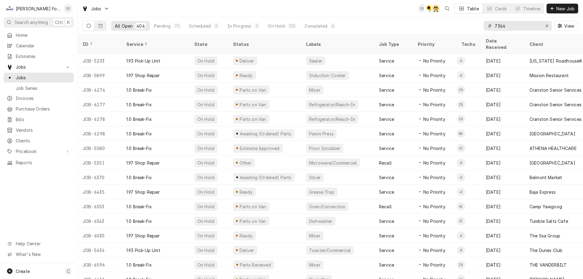 Image resolution: width=583 pixels, height=279 pixels. I want to click on div: 3, so click(257, 26).